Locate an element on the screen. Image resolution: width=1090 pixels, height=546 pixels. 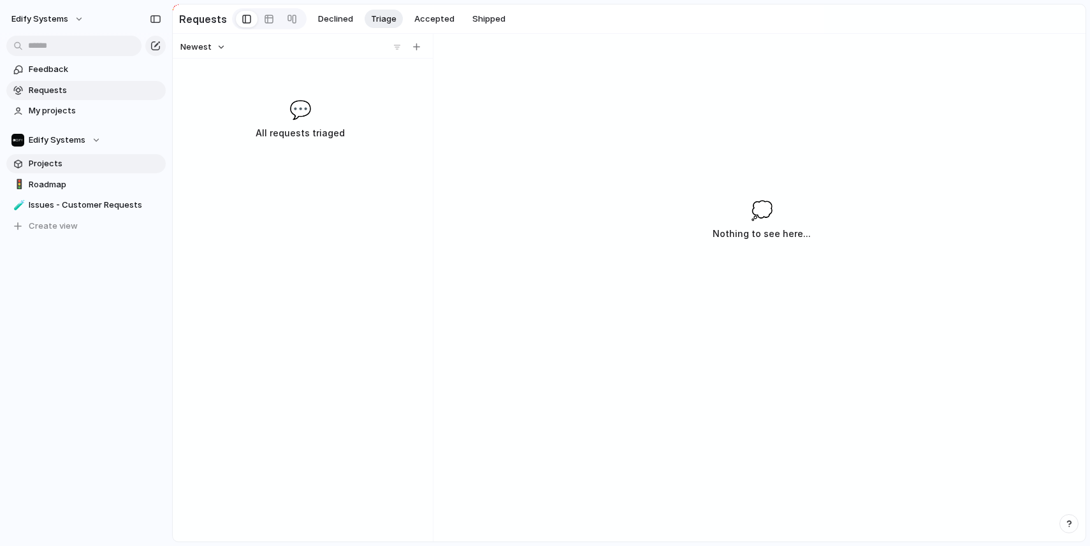
span: Shipped is located at coordinates (489, 19).